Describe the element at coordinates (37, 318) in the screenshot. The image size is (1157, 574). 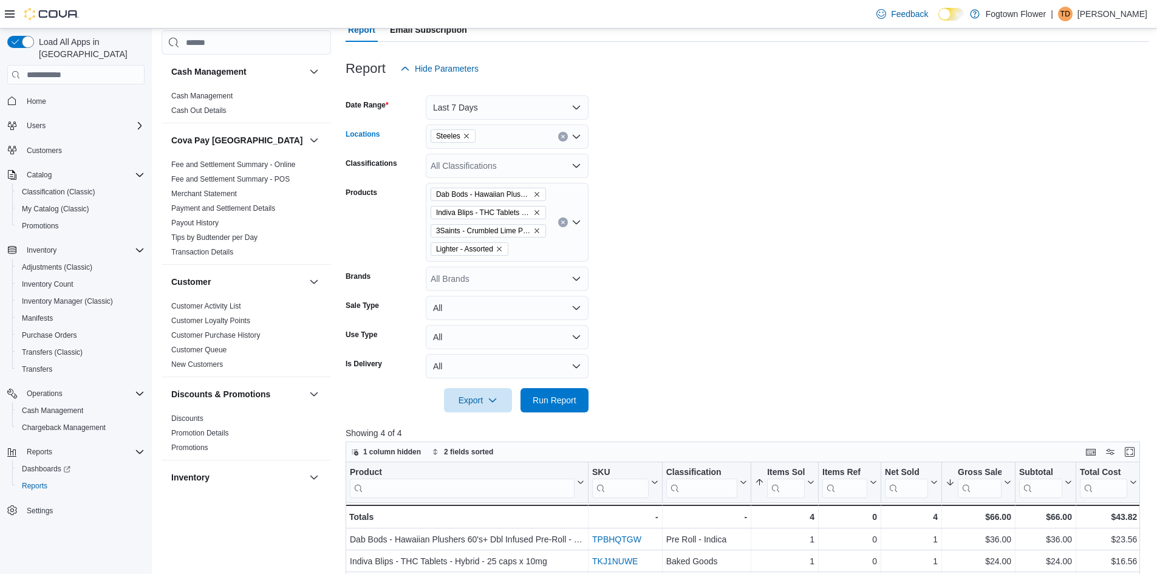
I see `a: Manifests` at that location.